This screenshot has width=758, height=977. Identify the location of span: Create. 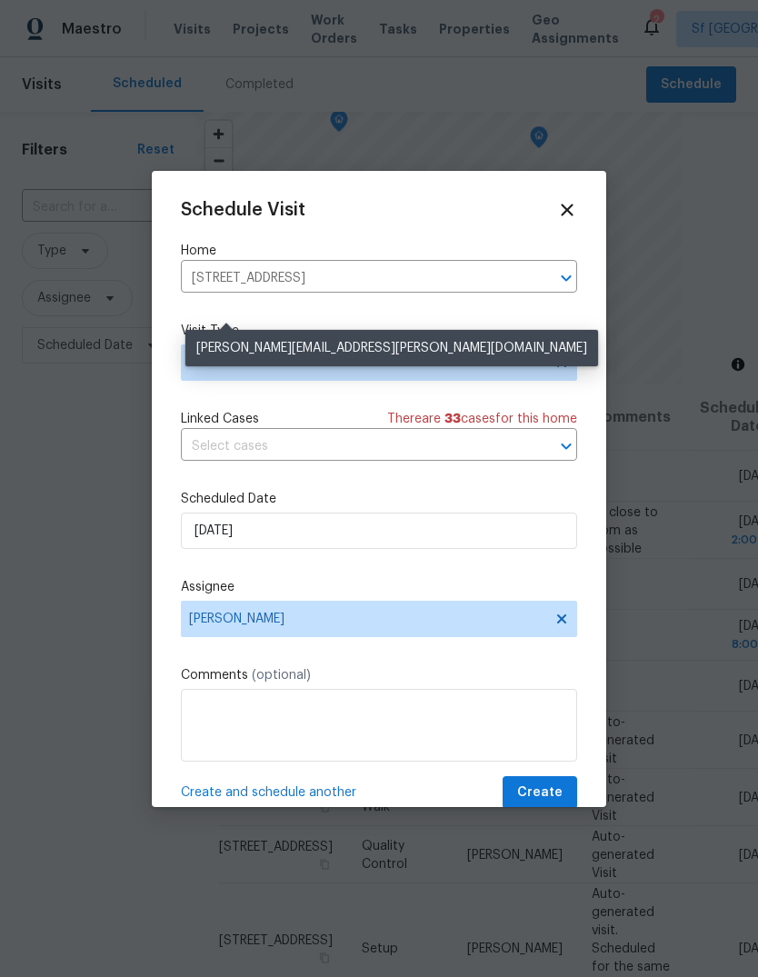
(540, 793).